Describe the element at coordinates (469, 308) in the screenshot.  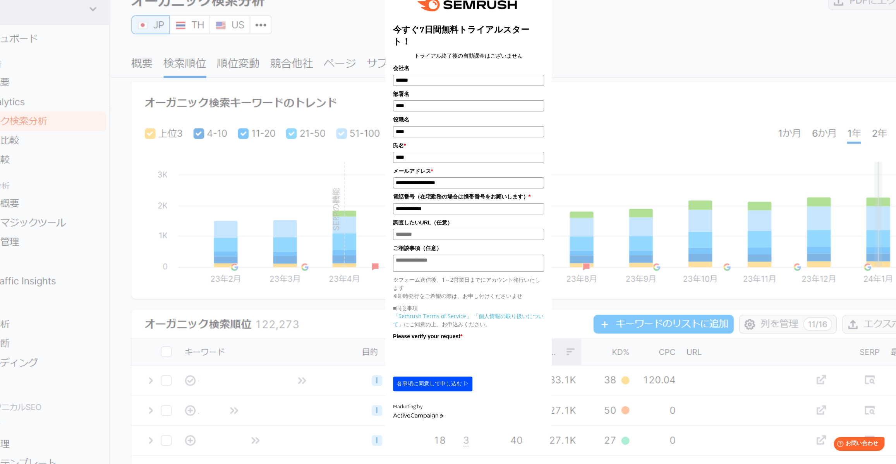
I see `p: ■同意事項` at that location.